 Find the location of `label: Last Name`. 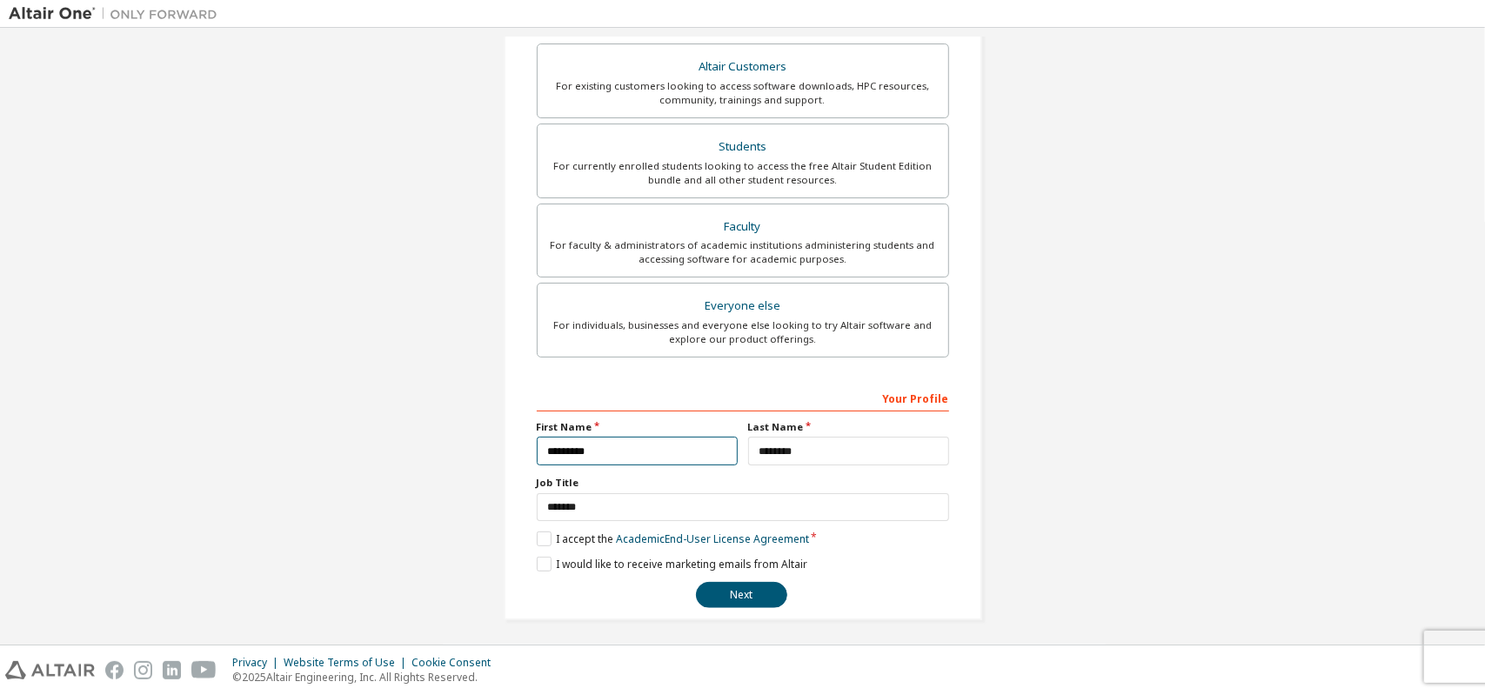

label: Last Name is located at coordinates (848, 427).